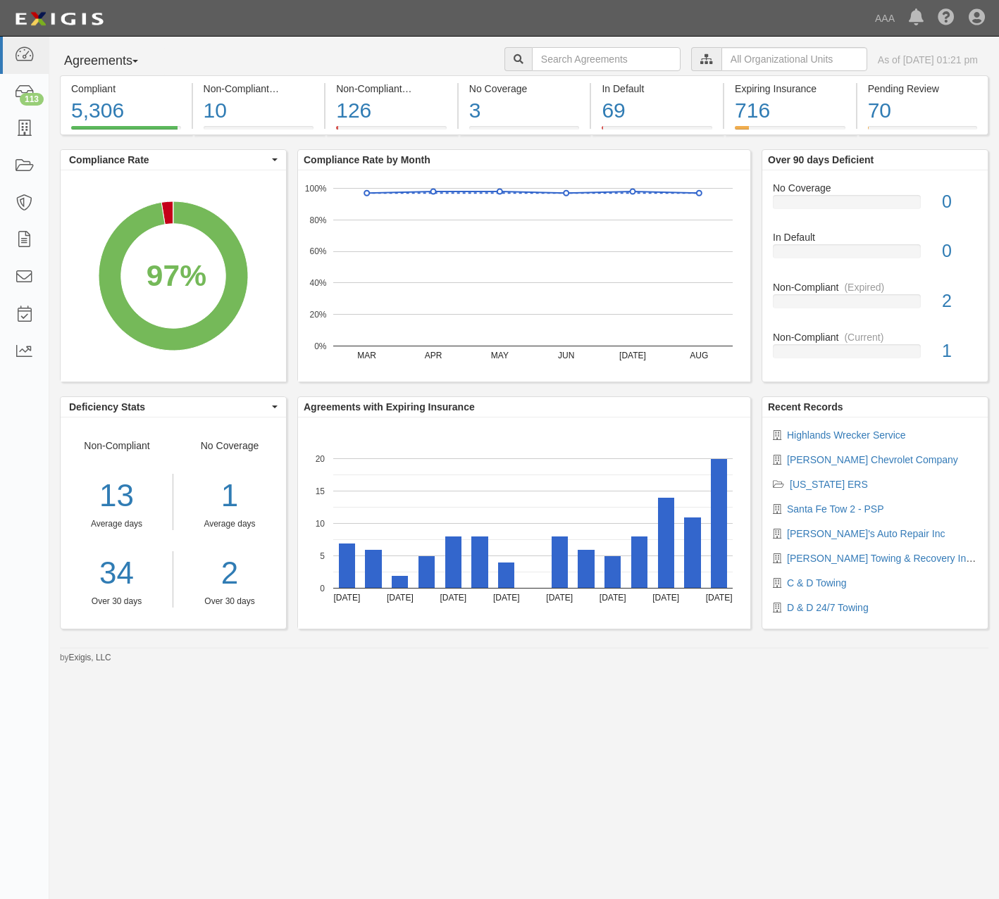  What do you see at coordinates (230, 573) in the screenshot?
I see `a: 2` at bounding box center [230, 573].